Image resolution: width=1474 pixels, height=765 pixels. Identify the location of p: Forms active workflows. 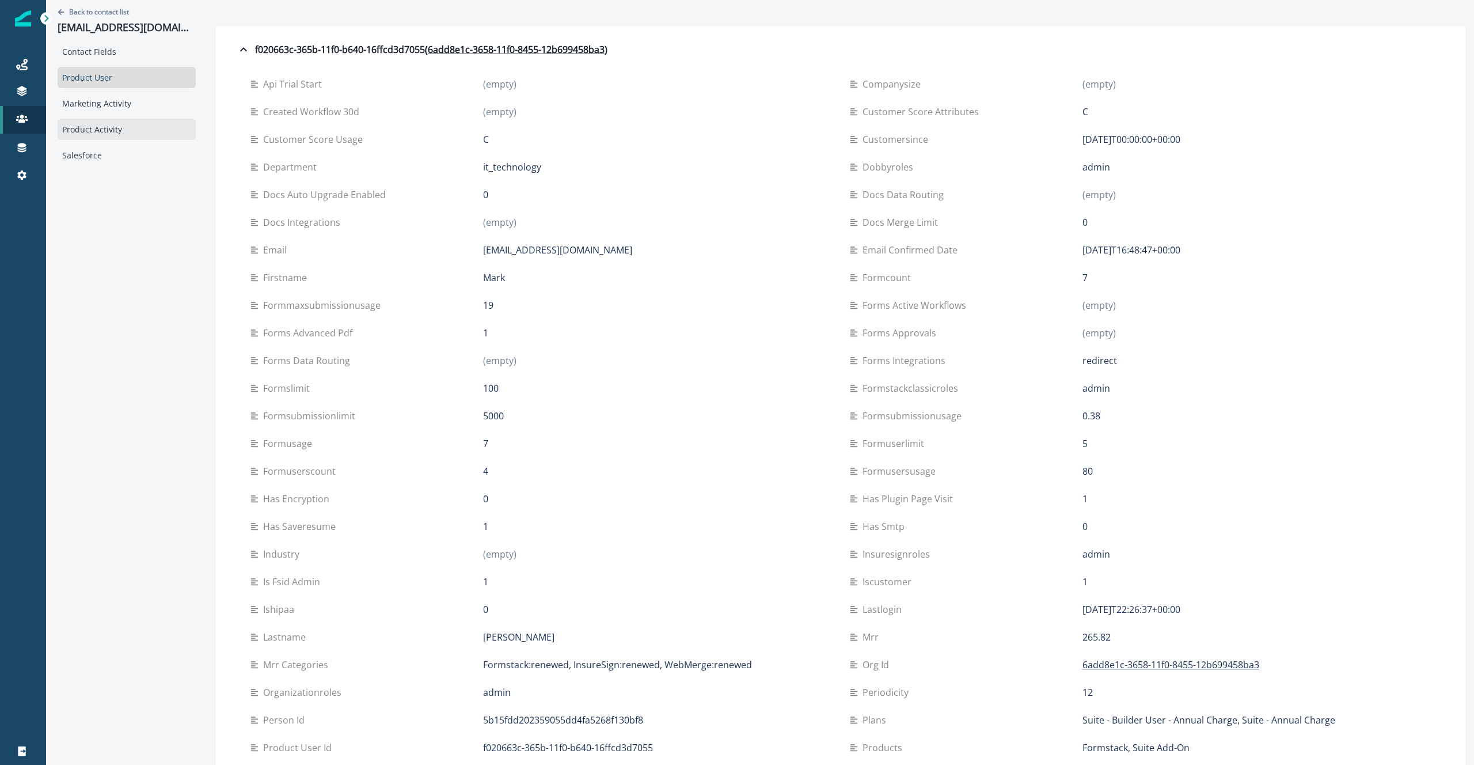
(917, 305).